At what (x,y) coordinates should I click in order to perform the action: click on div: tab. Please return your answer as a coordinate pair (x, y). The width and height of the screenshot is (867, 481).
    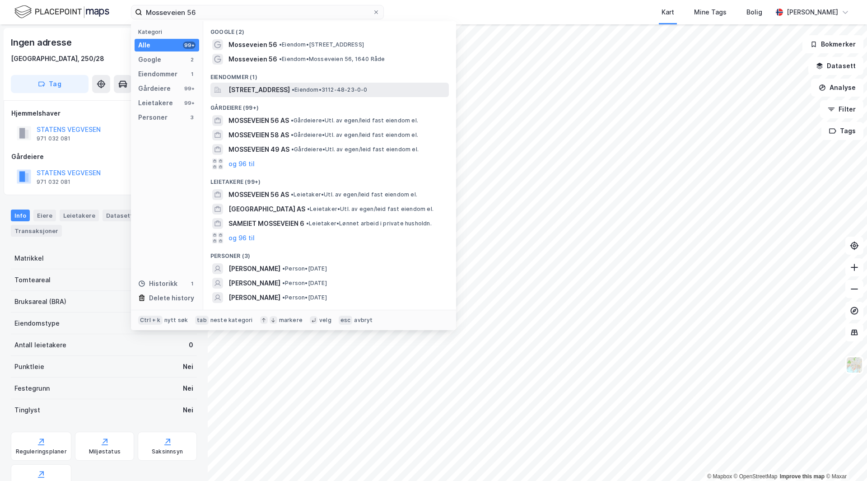
    Looking at the image, I should click on (202, 320).